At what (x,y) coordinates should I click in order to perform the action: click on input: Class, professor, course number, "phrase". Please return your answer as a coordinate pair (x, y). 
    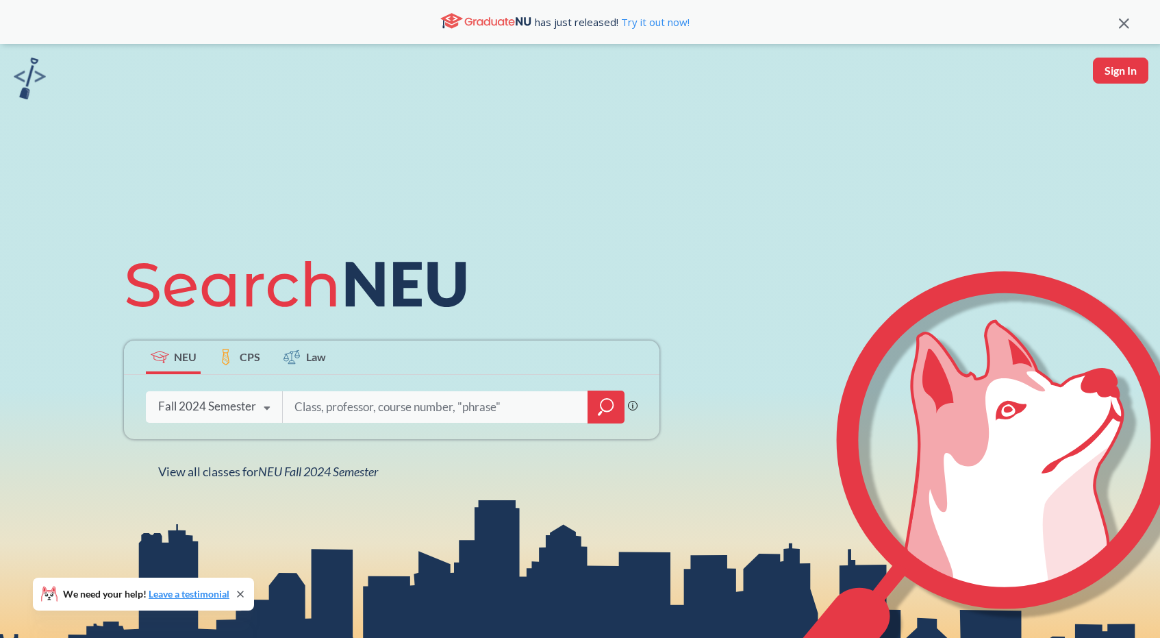
    Looking at the image, I should click on (436, 407).